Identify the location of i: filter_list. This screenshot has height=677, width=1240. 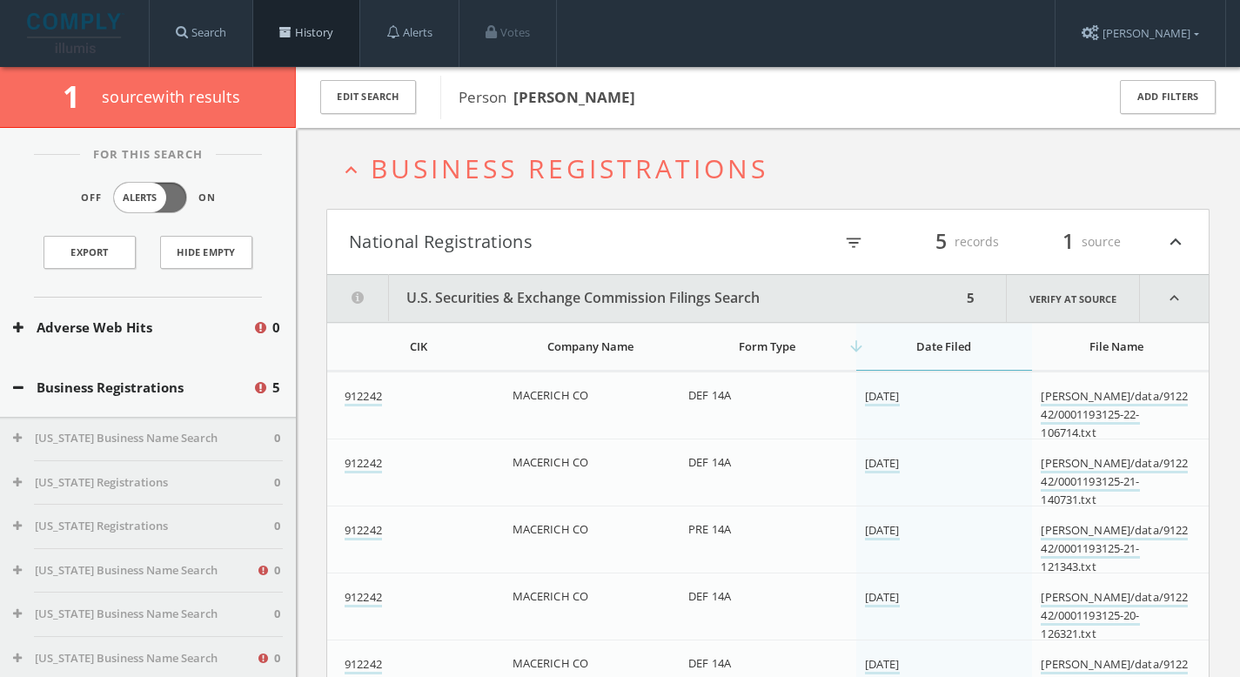
(854, 243).